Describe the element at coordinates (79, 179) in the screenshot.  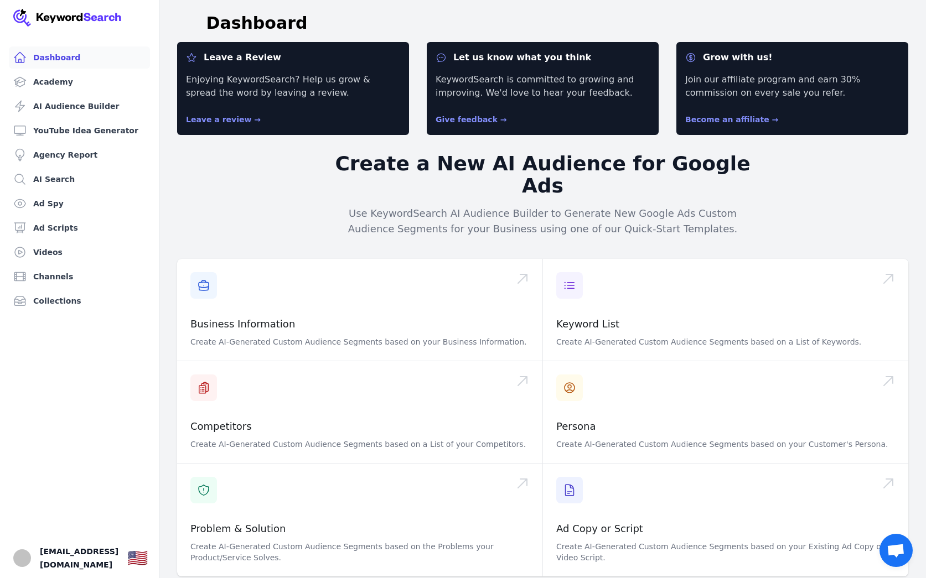
I see `a: AI Search` at that location.